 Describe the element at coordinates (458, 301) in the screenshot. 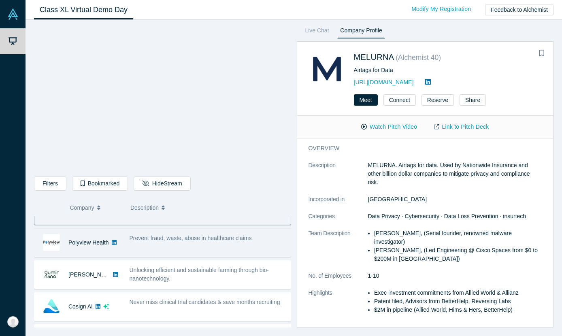

I see `li: Patent filed, Advisors from BetterHelp, Reversing Labs` at that location.